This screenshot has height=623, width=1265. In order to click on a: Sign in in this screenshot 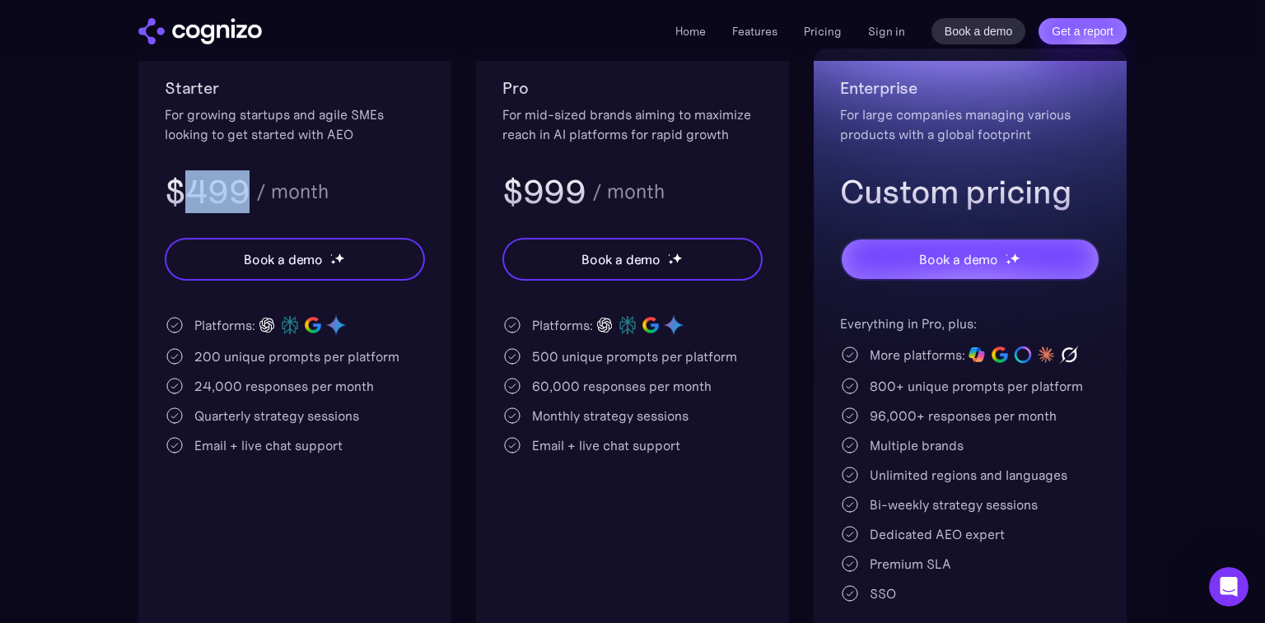, I will do `click(886, 31)`.